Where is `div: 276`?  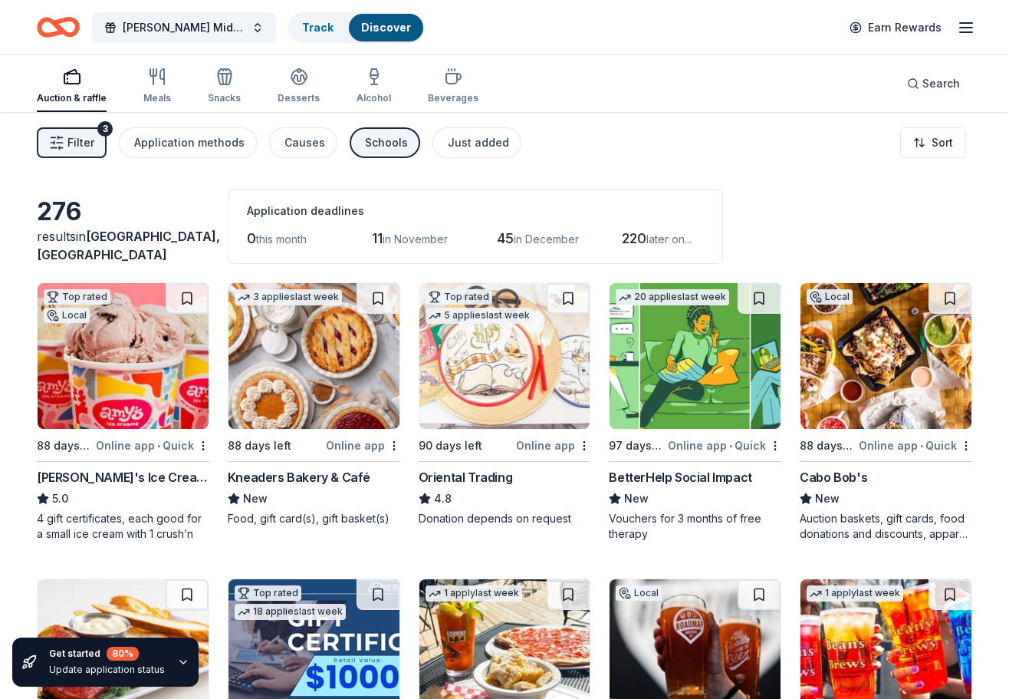 div: 276 is located at coordinates (123, 212).